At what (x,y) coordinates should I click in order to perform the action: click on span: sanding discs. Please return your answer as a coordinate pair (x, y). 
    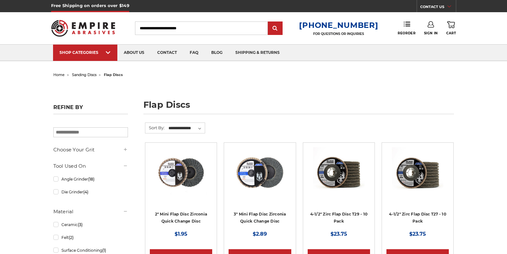
    Looking at the image, I should click on (84, 75).